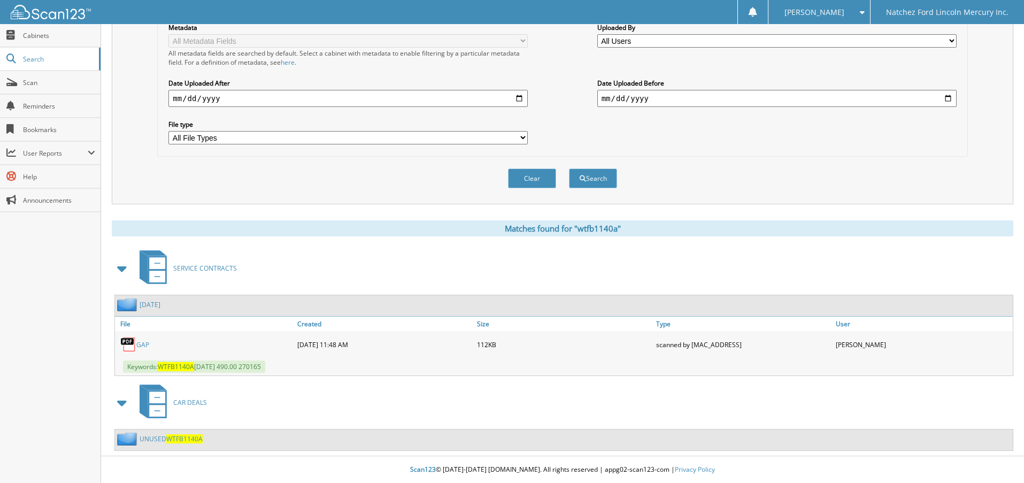  Describe the element at coordinates (947, 12) in the screenshot. I see `span: Natchez Ford Lincoln Mercury Inc.` at that location.